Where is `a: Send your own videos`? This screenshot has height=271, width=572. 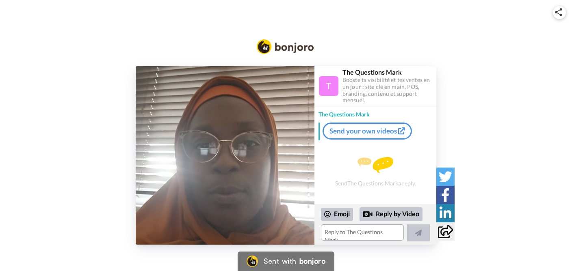
a: Send your own videos is located at coordinates (367, 131).